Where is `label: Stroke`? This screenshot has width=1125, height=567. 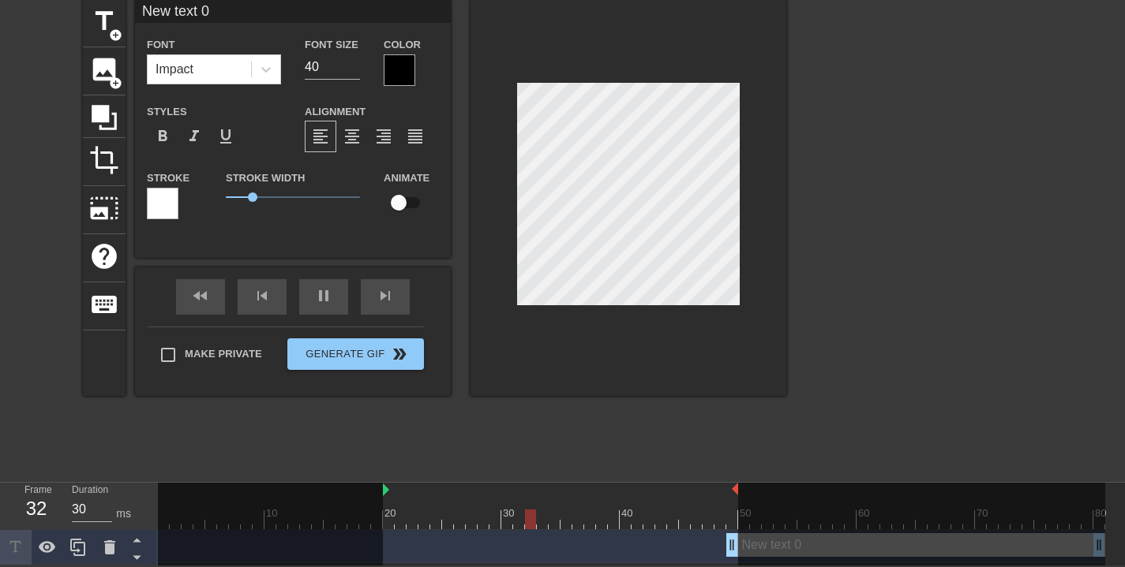 label: Stroke is located at coordinates (168, 178).